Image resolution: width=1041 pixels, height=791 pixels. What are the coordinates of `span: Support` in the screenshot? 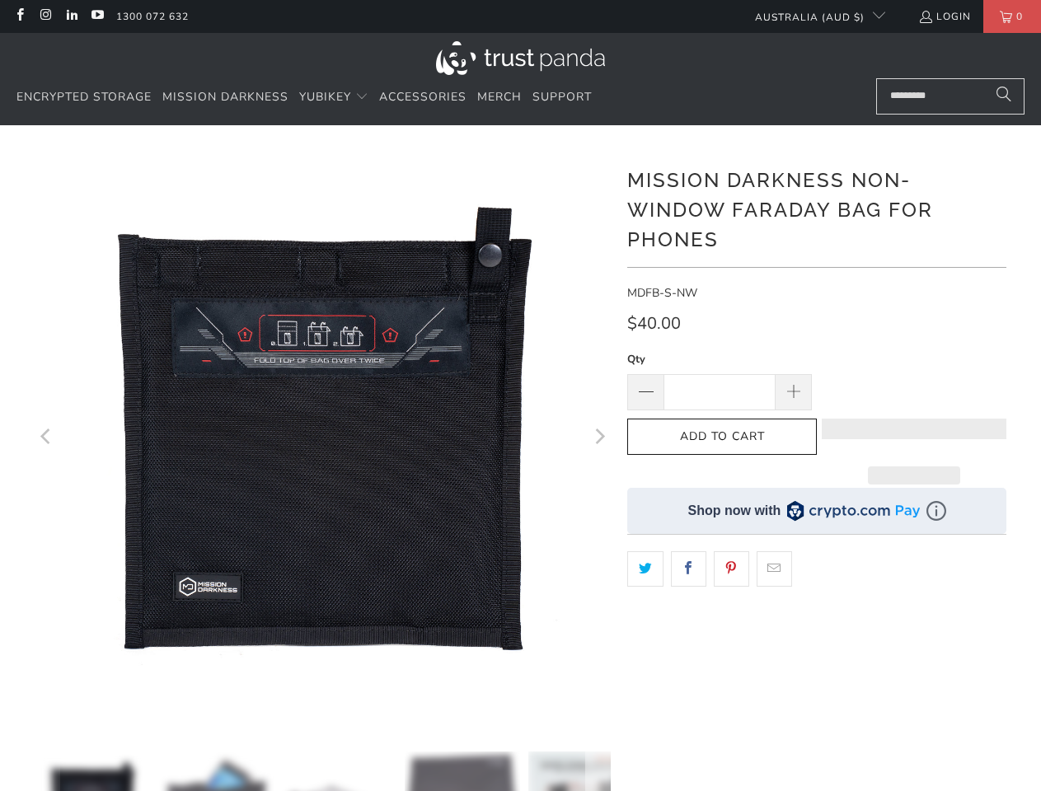 It's located at (562, 96).